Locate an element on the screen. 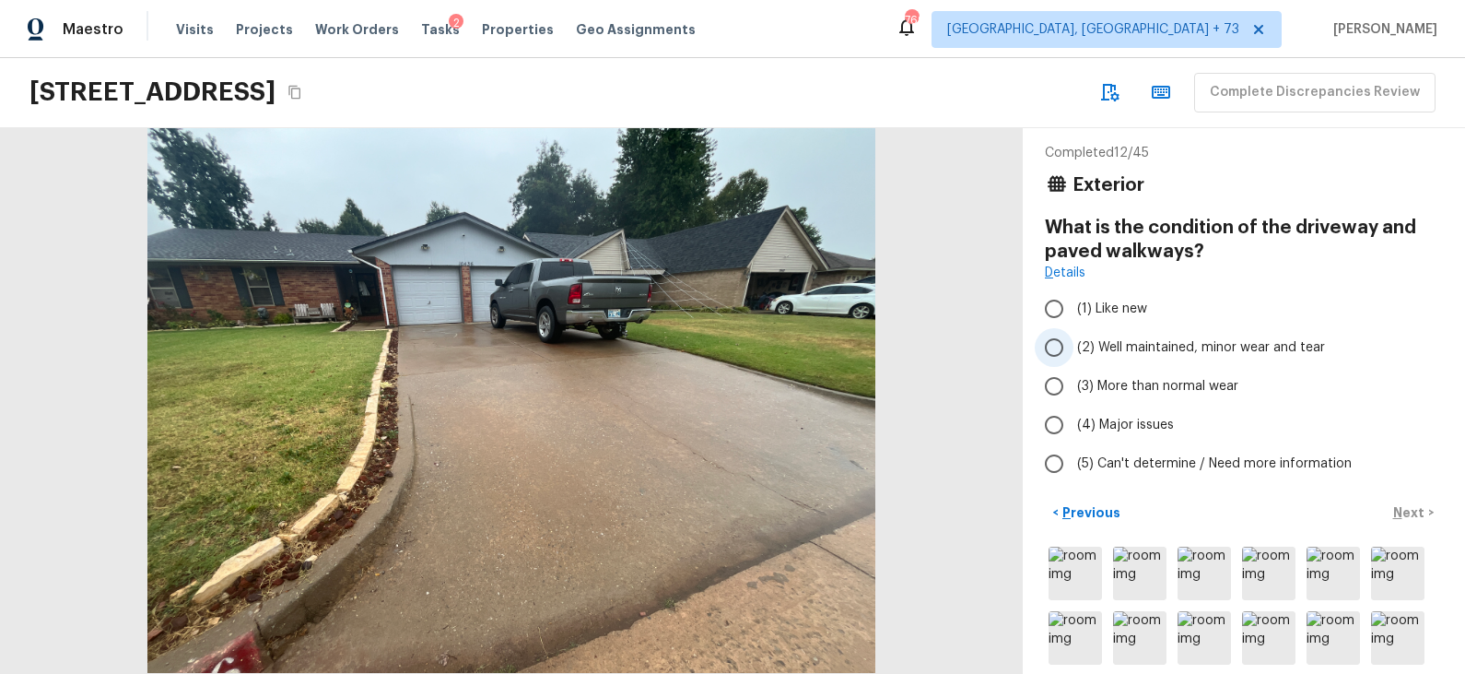  a: Details is located at coordinates (1065, 273).